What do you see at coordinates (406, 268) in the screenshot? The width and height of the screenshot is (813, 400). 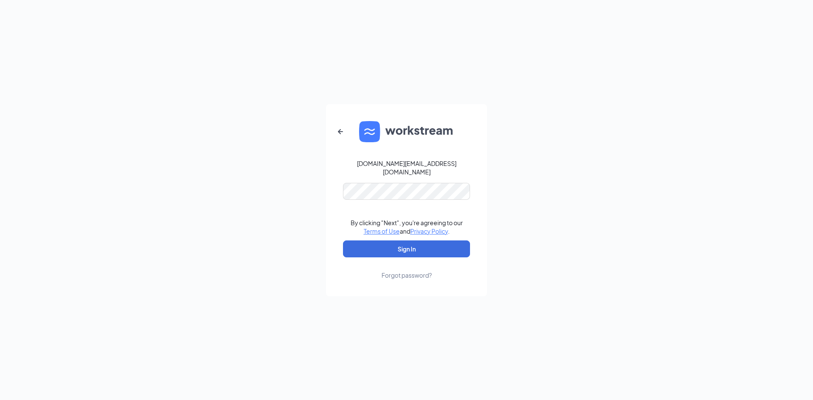 I see `a: Forgot password?` at bounding box center [406, 268].